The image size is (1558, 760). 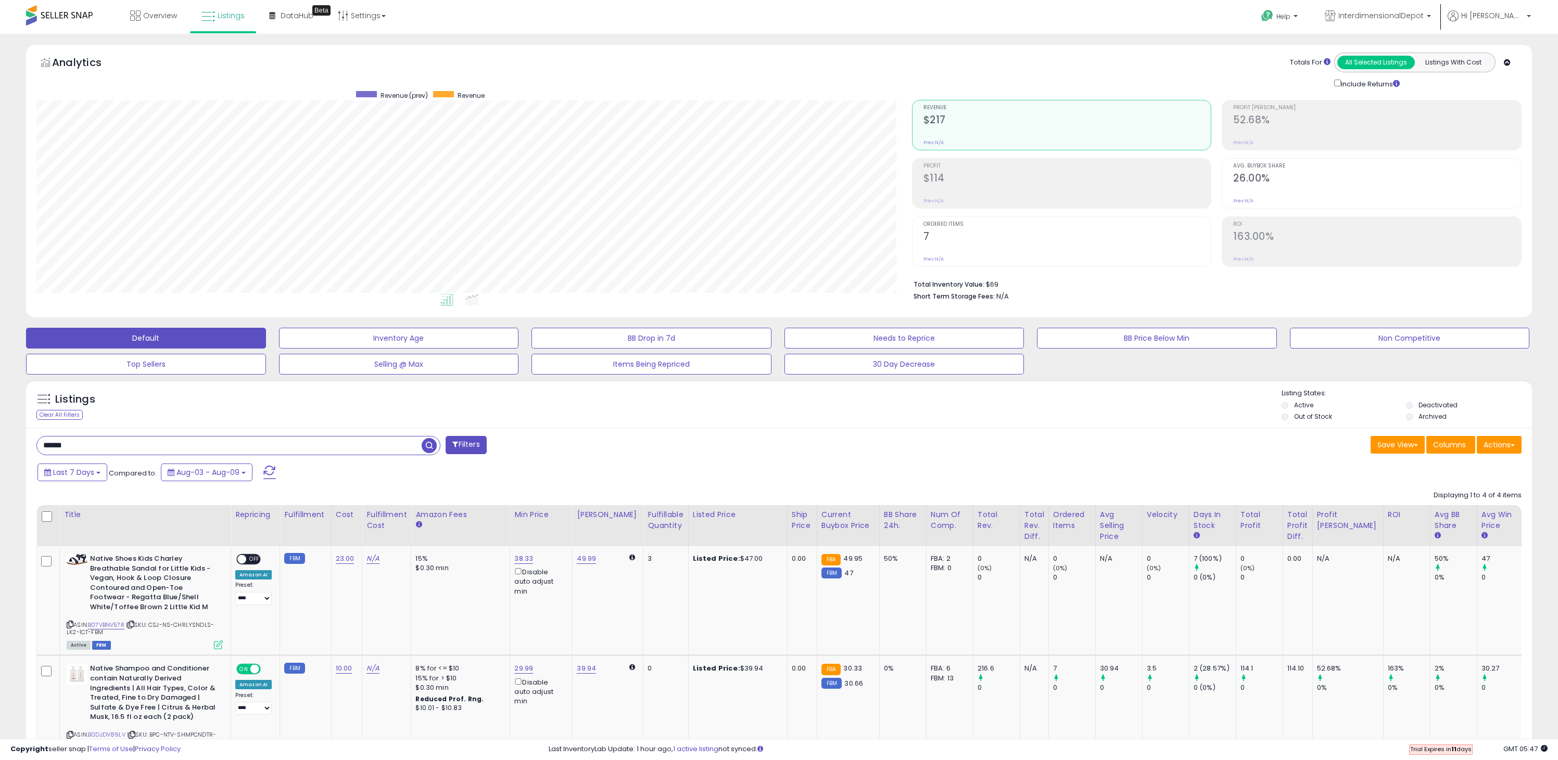 I want to click on button: Save View, so click(x=1397, y=445).